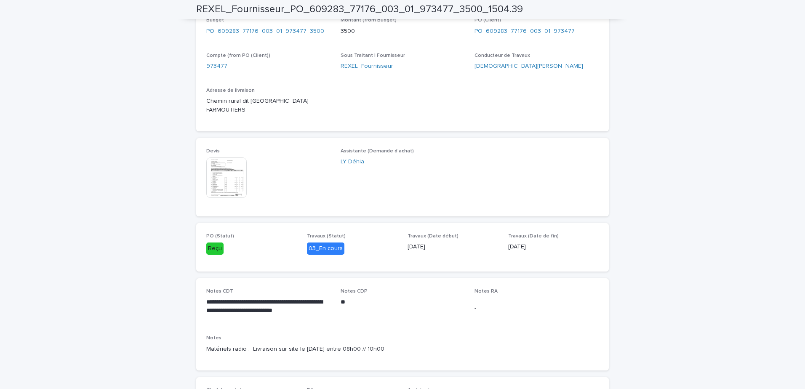 The image size is (805, 389). I want to click on span: Montant (from Budget), so click(368, 20).